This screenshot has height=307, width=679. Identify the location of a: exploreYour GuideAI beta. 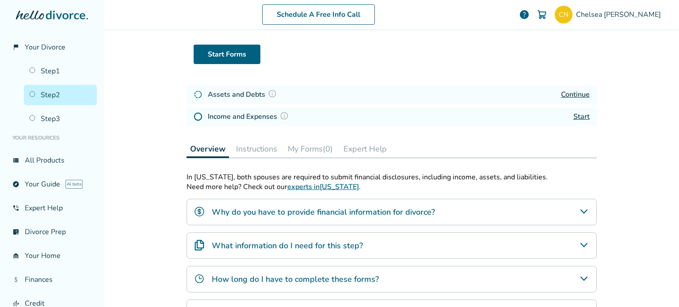
(52, 184).